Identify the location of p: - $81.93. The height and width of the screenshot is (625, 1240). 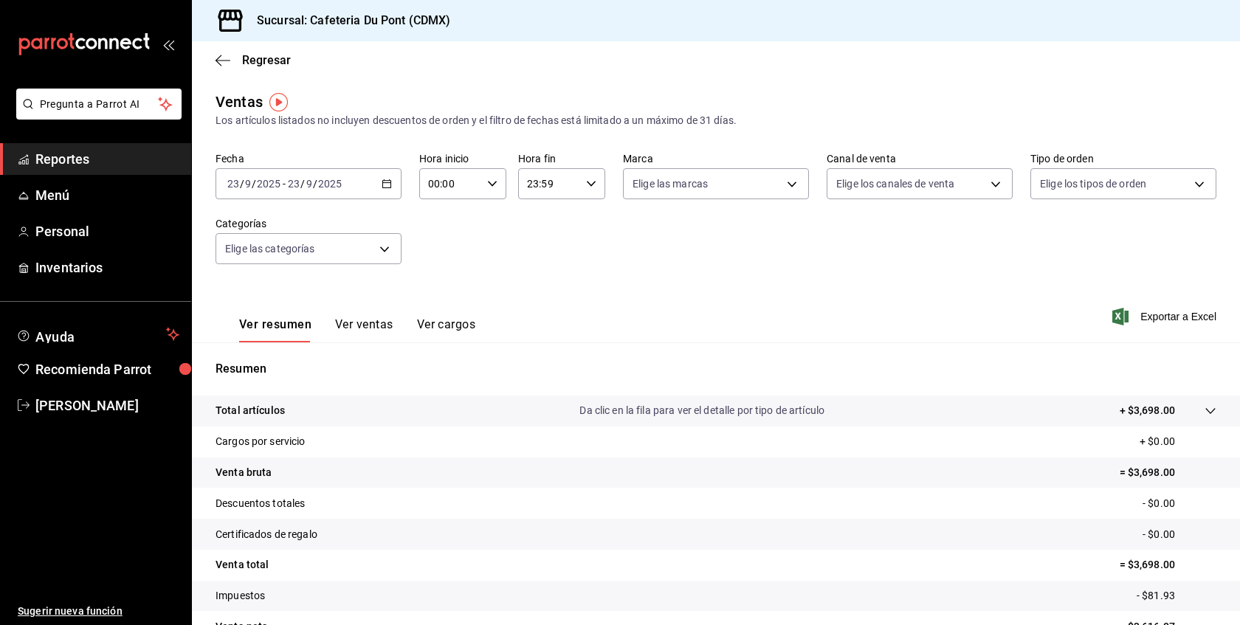
(1177, 596).